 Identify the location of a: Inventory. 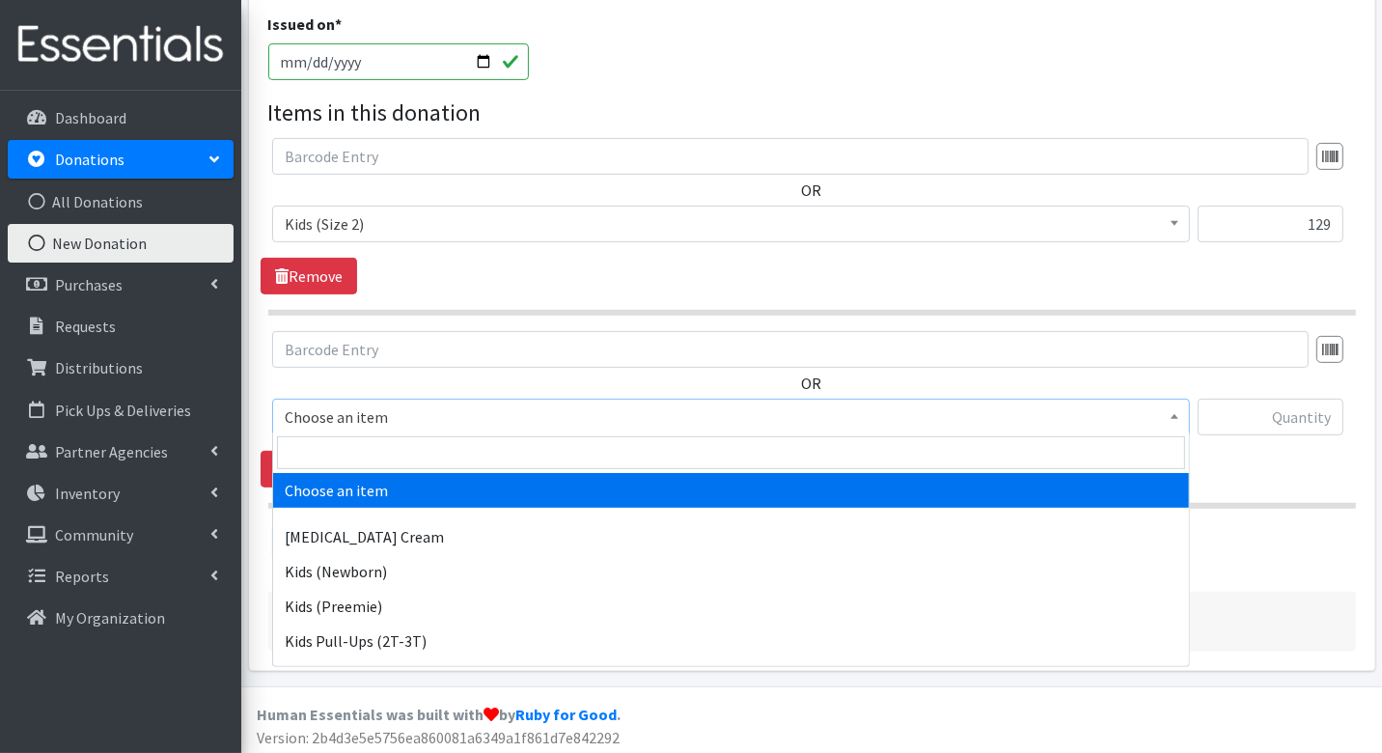
(121, 493).